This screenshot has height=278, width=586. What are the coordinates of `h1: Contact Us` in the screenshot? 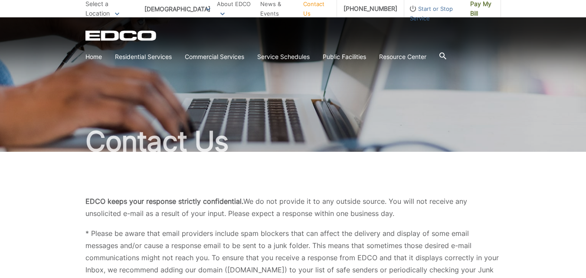 It's located at (293, 141).